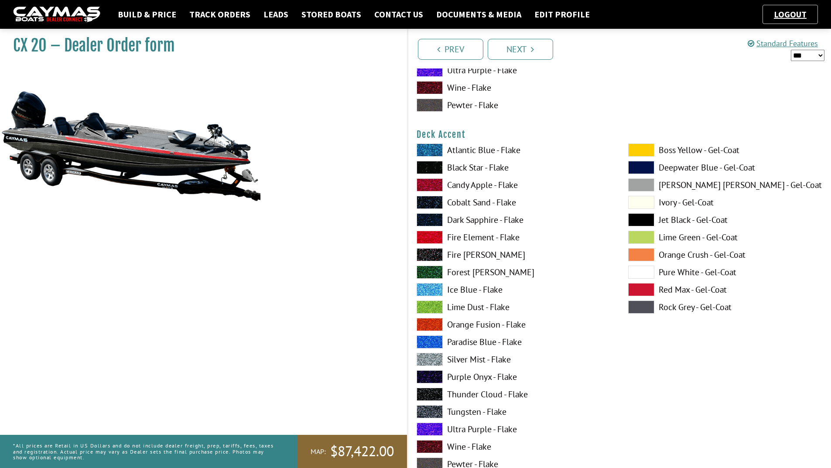  Describe the element at coordinates (513, 105) in the screenshot. I see `label: Pewter - Flake` at that location.